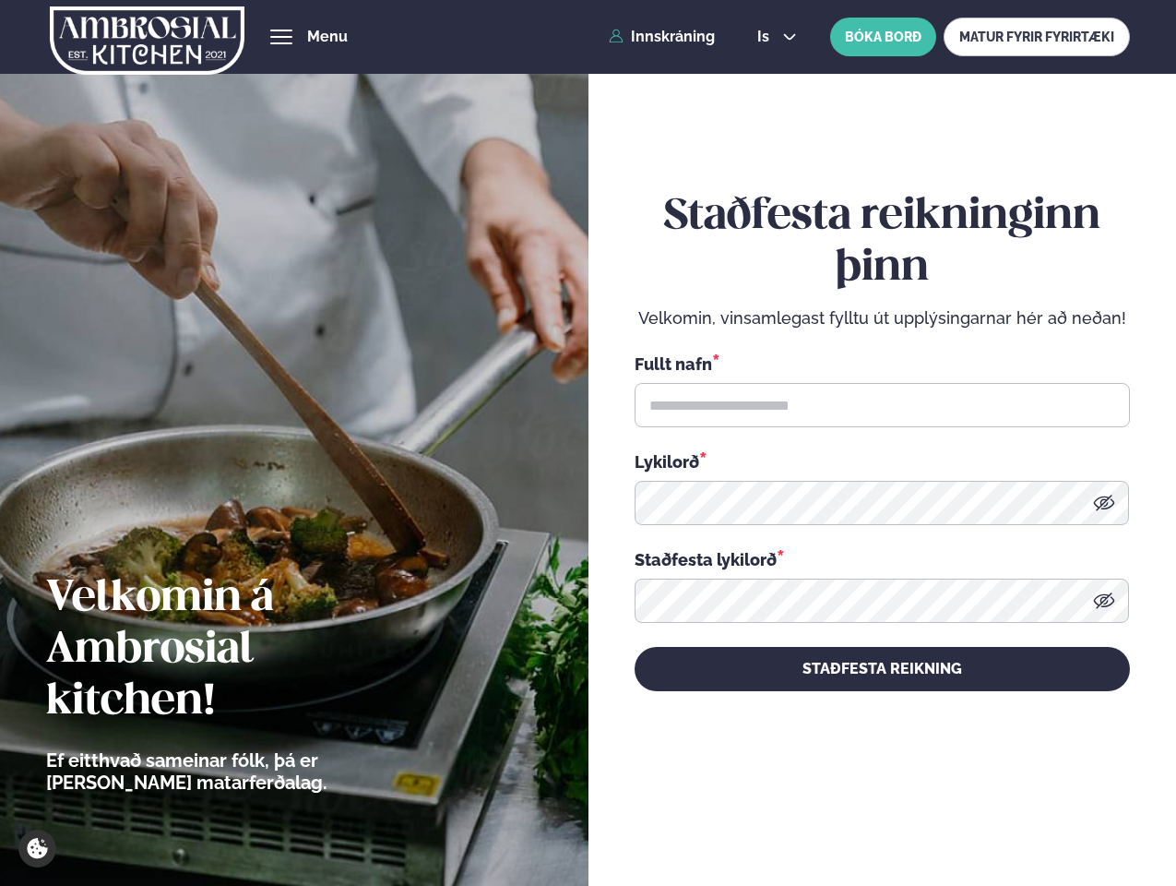 The image size is (1176, 886). I want to click on a: Cookie settings, so click(37, 848).